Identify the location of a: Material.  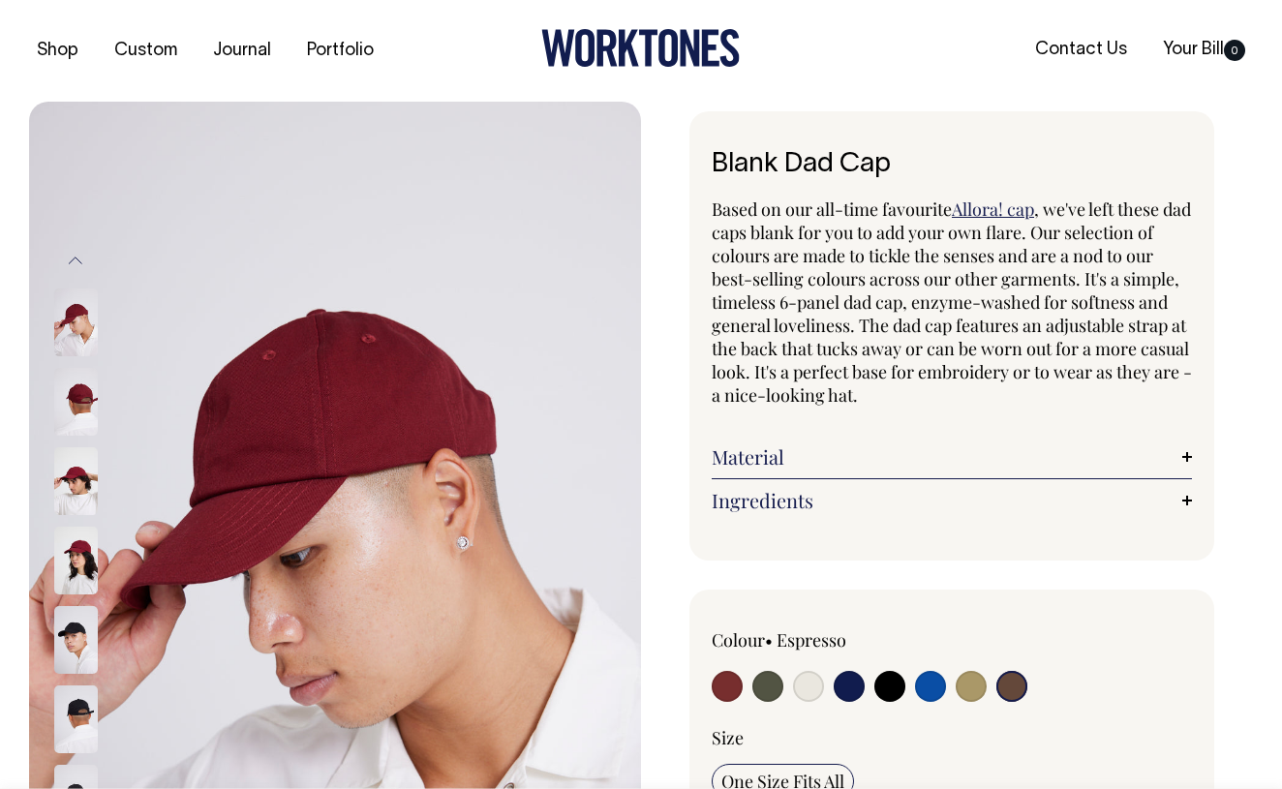
(952, 457).